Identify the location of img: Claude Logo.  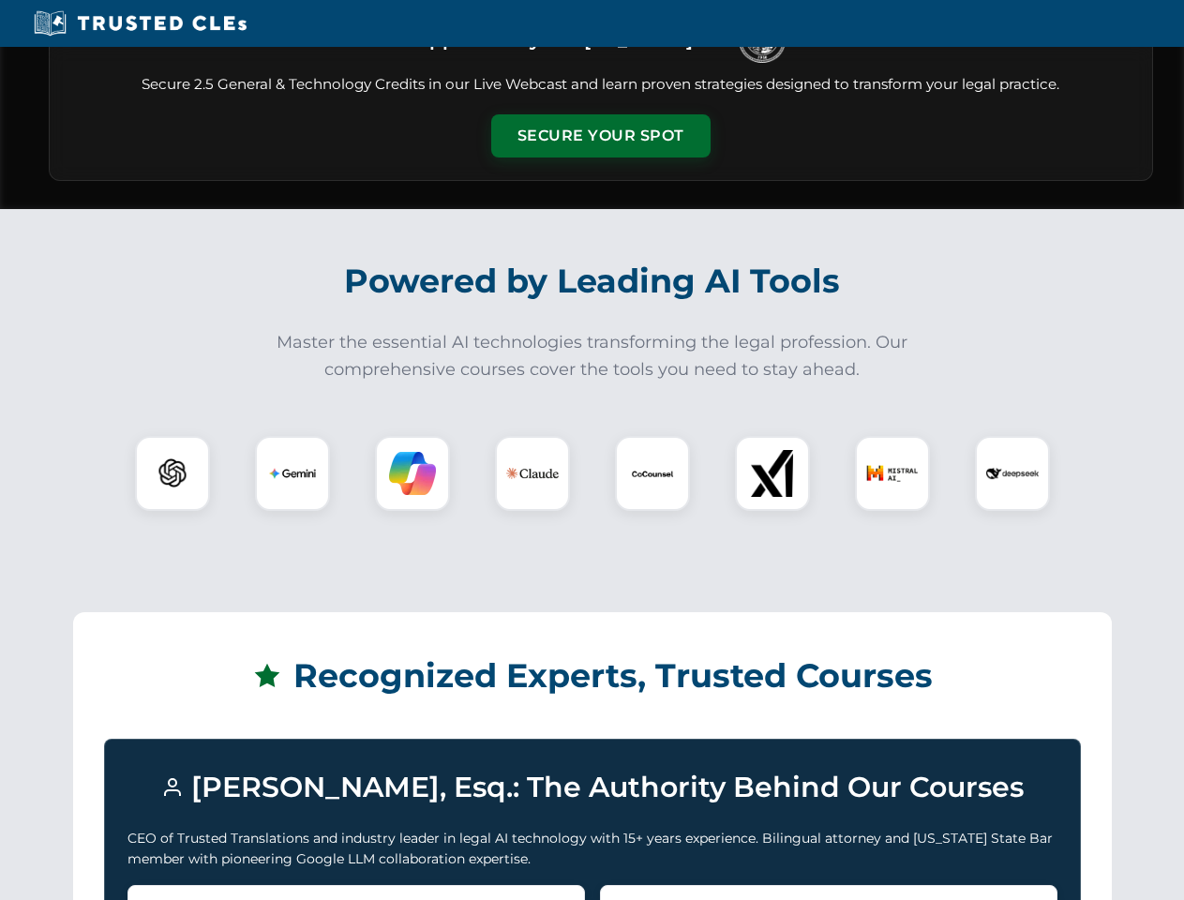
(532, 473).